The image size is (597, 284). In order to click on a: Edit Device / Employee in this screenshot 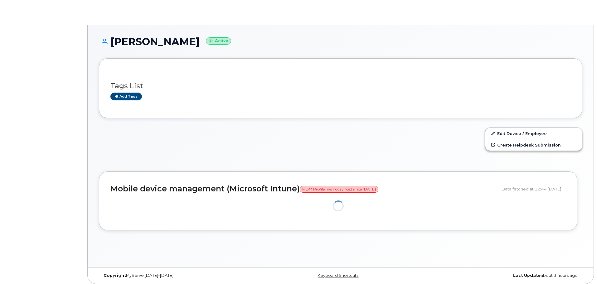, I will do `click(533, 133)`.